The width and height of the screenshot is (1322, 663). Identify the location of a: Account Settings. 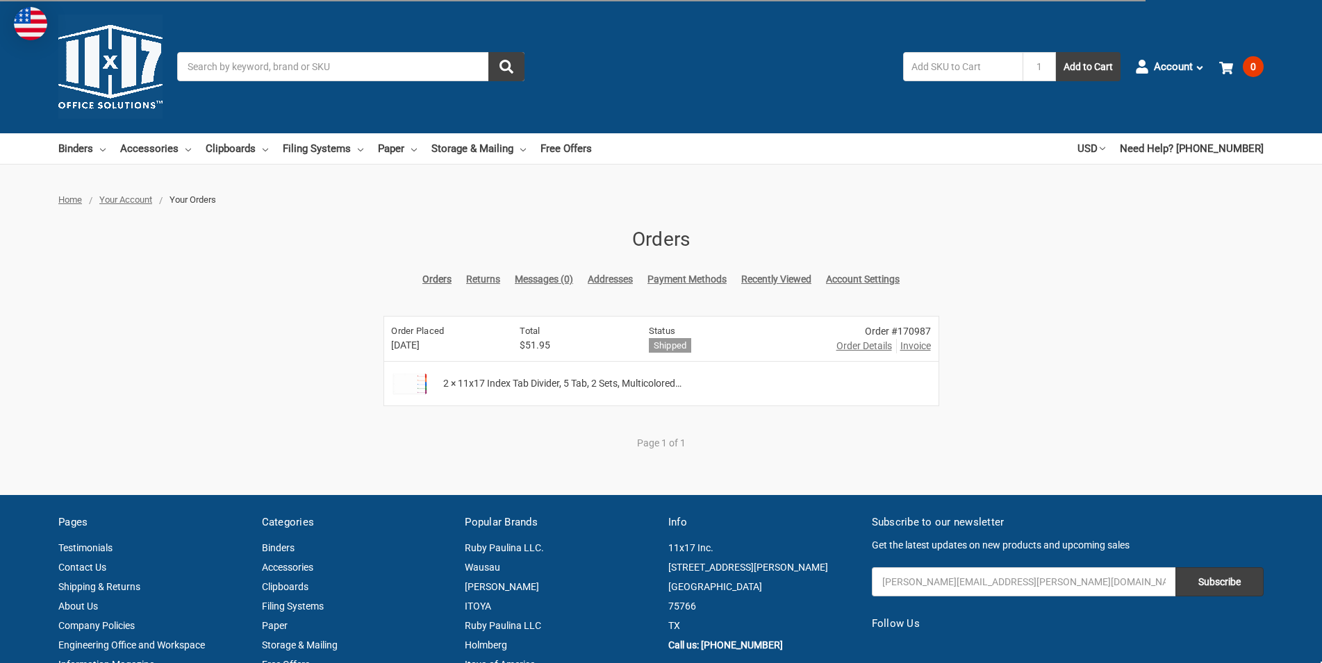
(863, 279).